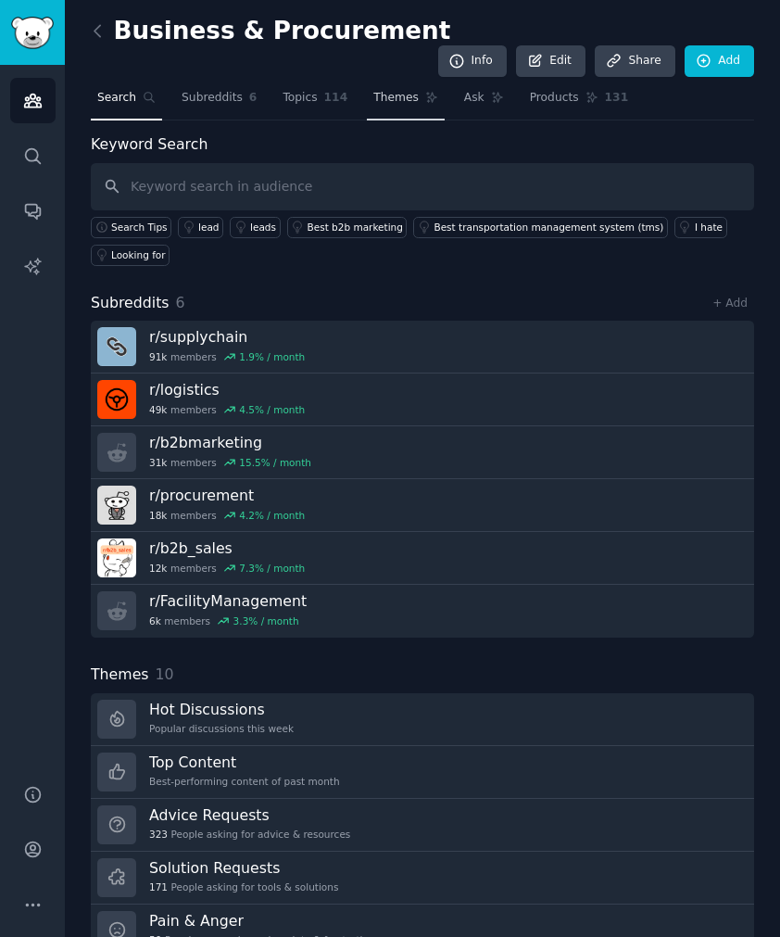  Describe the element at coordinates (117, 347) in the screenshot. I see `img: supplychain` at that location.